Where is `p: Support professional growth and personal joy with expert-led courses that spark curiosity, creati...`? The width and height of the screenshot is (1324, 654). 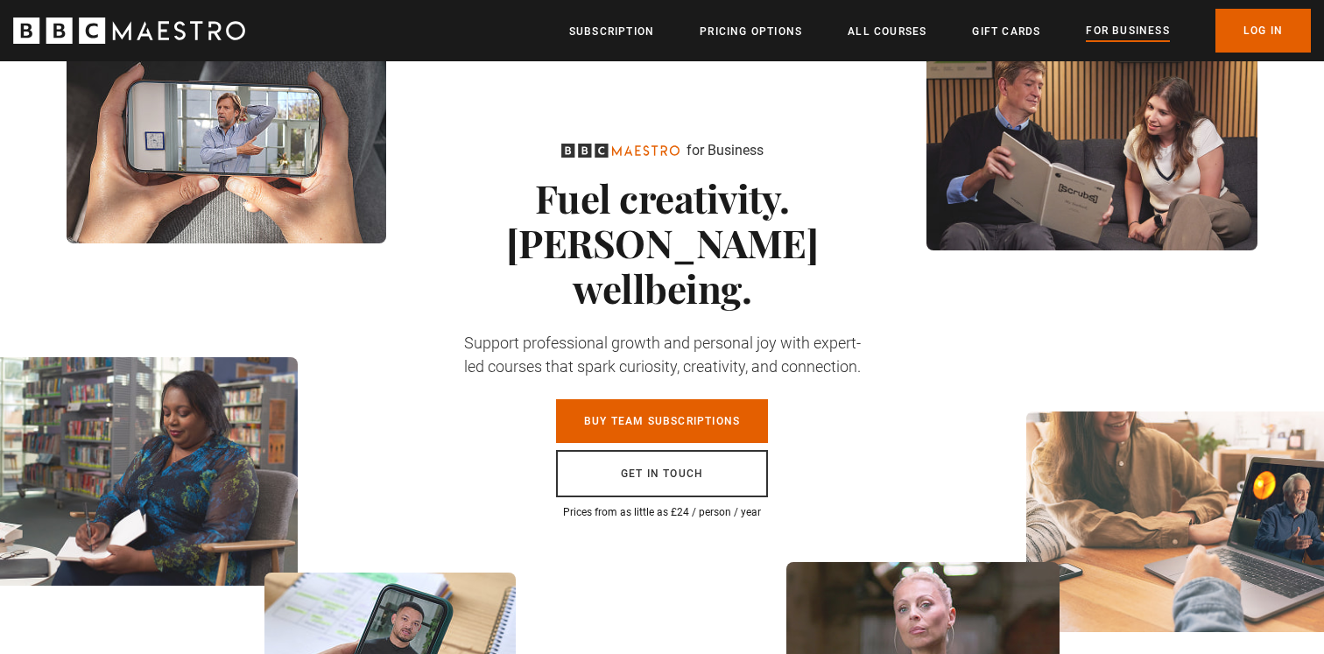
p: Support professional growth and personal joy with expert-led courses that spark curiosity, creati... is located at coordinates (662, 355).